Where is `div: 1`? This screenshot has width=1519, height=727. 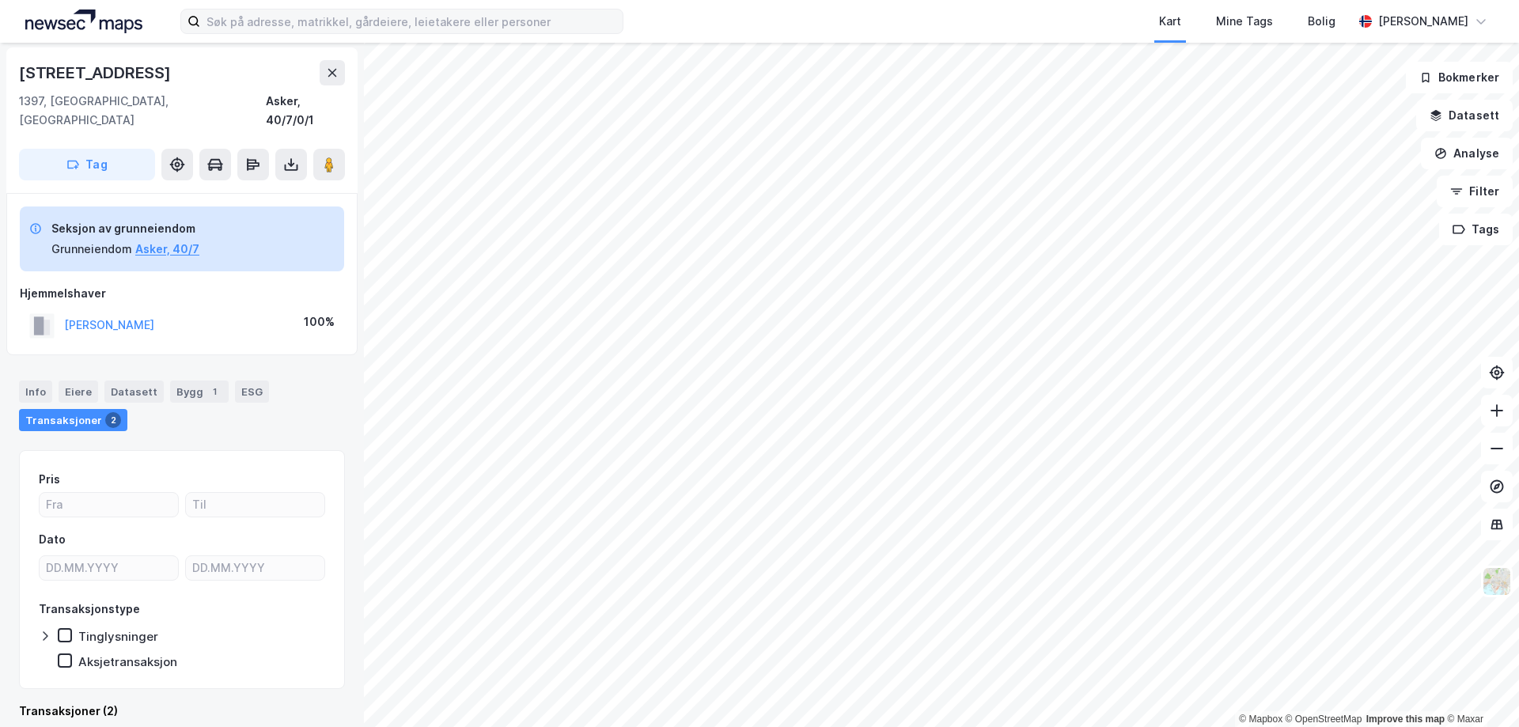
div: 1 is located at coordinates (214, 391).